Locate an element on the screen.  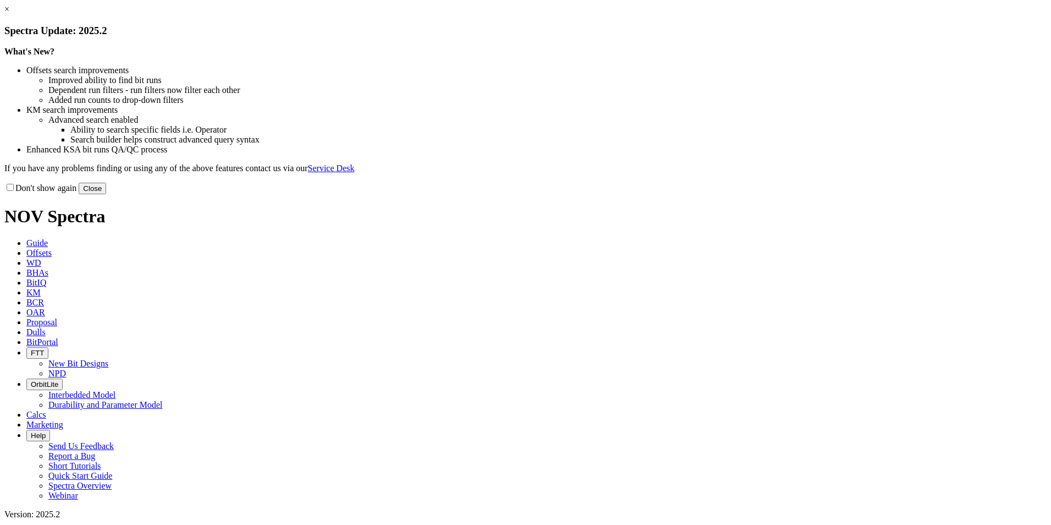
span: Help is located at coordinates (38, 435).